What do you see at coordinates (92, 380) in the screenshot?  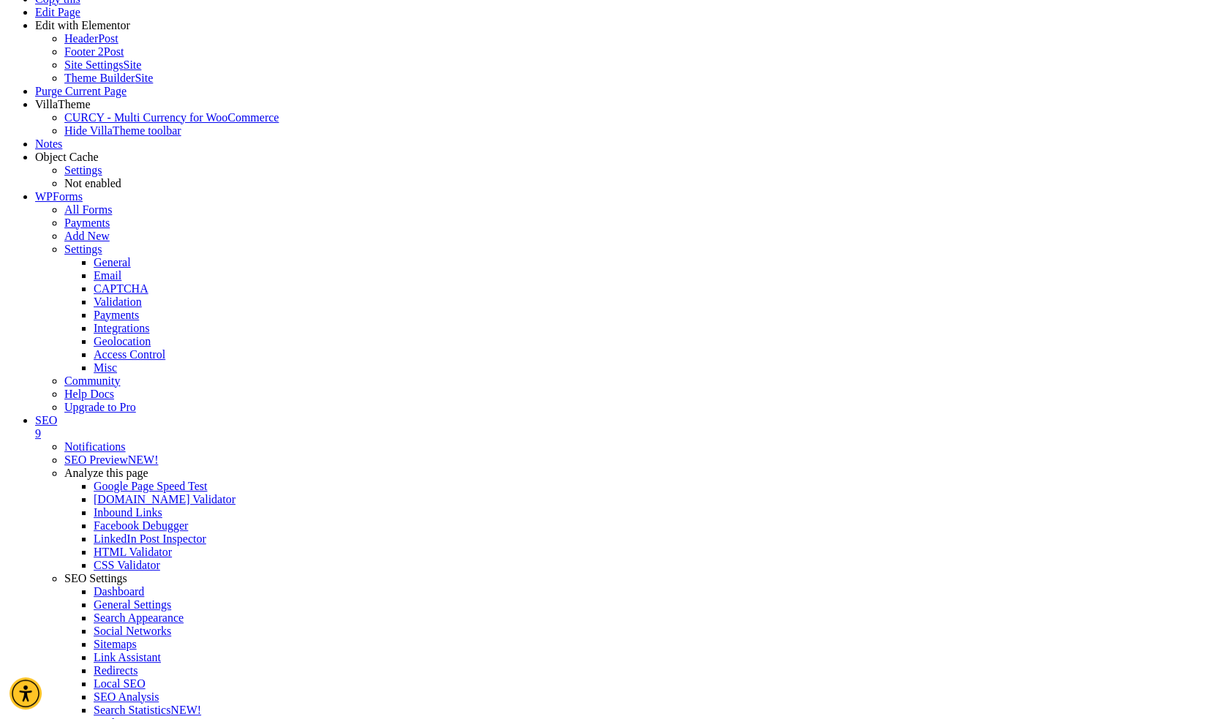 I see `a: Community` at bounding box center [92, 380].